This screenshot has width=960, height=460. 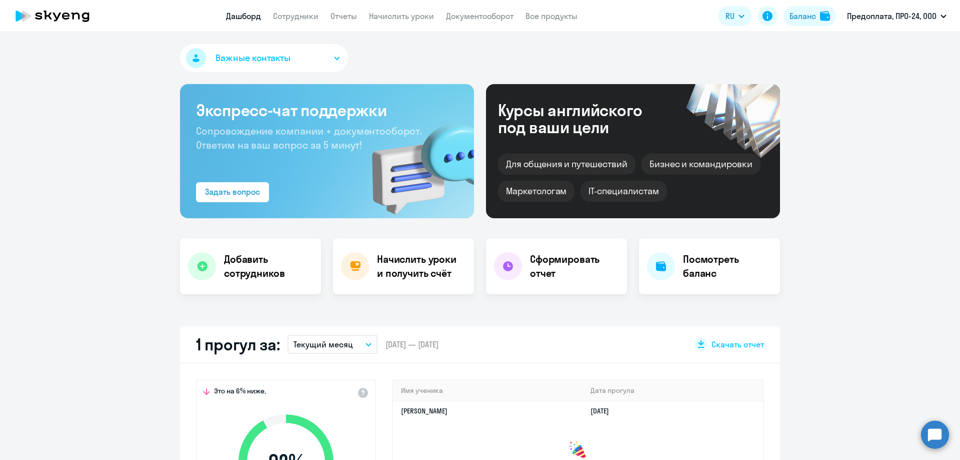 What do you see at coordinates (253, 58) in the screenshot?
I see `span: Важные контакты` at bounding box center [253, 58].